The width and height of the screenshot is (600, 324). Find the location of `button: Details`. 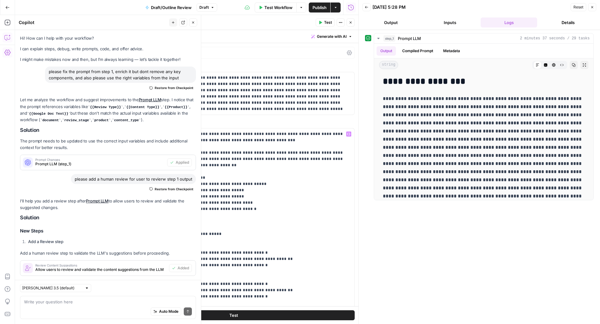

button: Details is located at coordinates (567, 22).